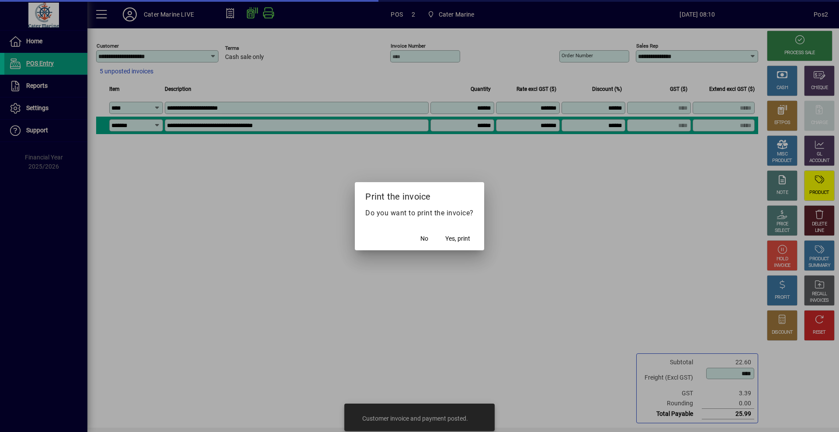 This screenshot has height=432, width=839. I want to click on button: Yes, print, so click(458, 239).